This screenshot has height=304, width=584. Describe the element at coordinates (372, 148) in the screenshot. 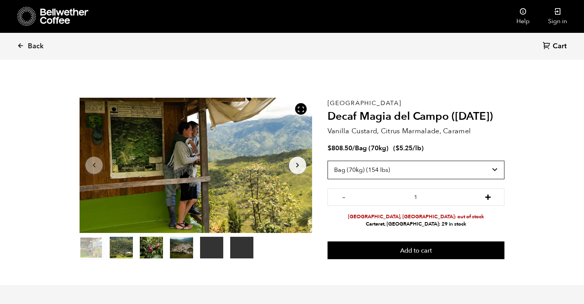

I see `span: Bag (70kg)` at that location.